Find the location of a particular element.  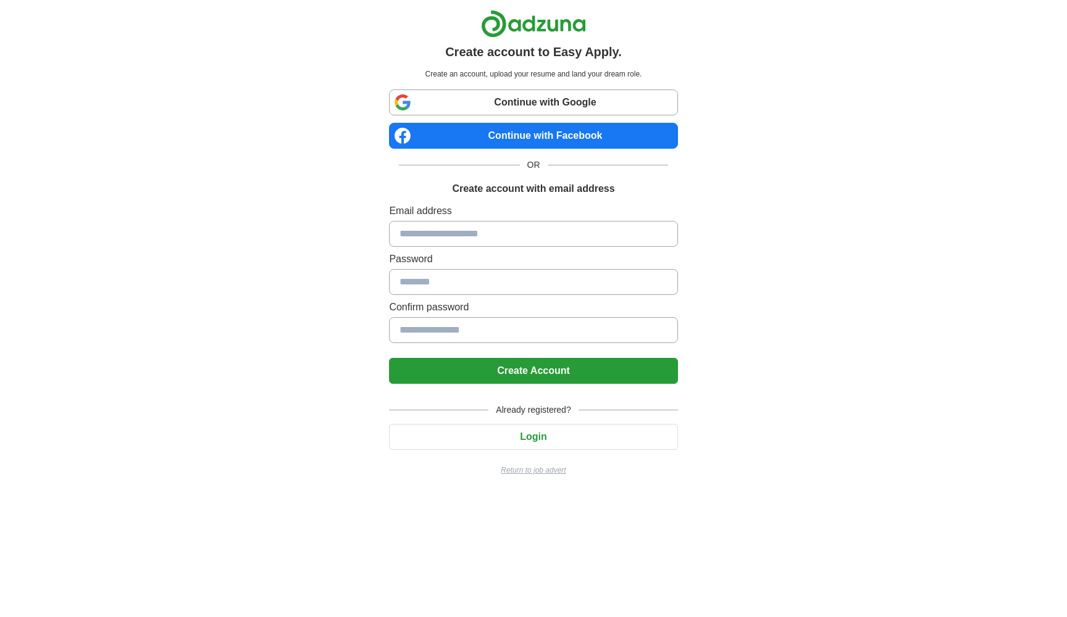

a: Return to job advert is located at coordinates (533, 470).